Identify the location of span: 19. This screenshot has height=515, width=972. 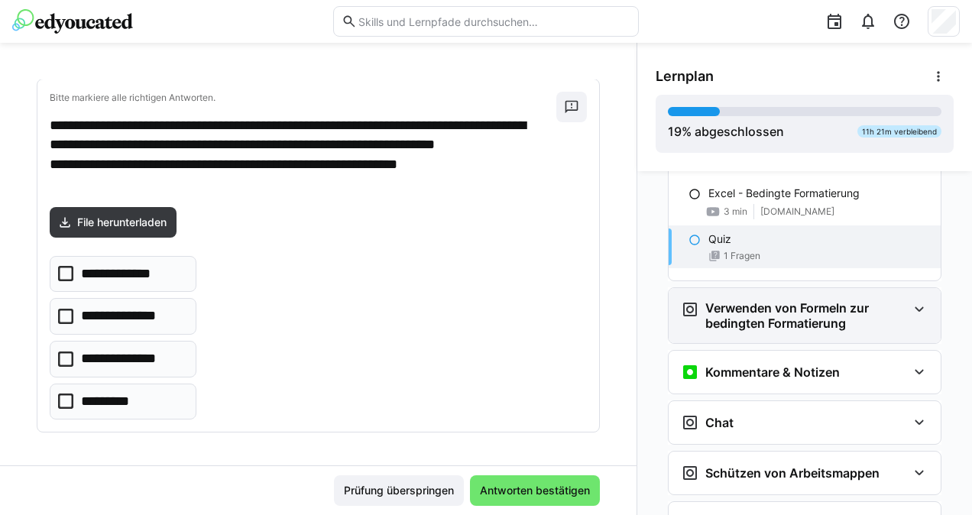
(675, 131).